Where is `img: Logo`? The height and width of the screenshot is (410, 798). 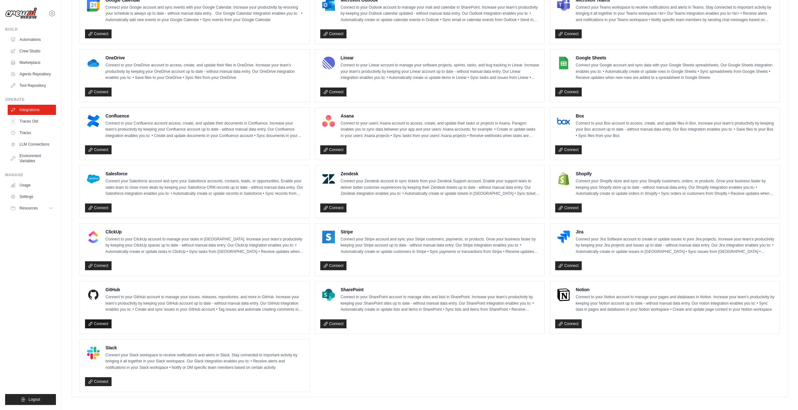
img: Logo is located at coordinates (21, 13).